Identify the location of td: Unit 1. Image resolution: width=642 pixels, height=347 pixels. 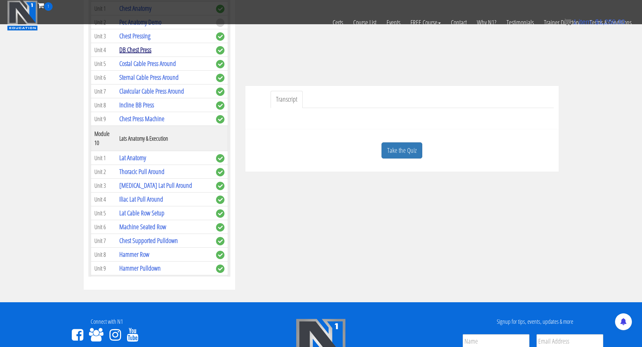
(103, 158).